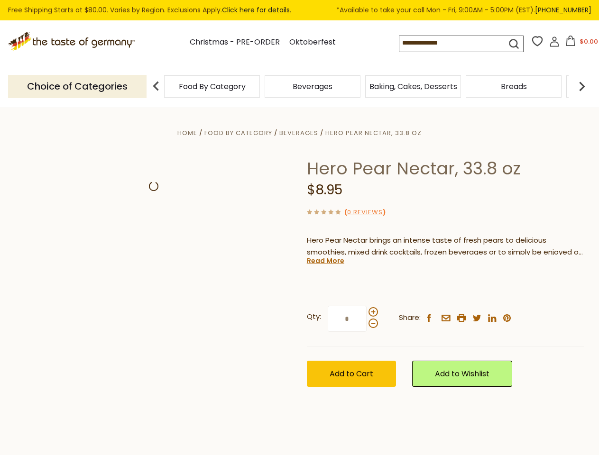  Describe the element at coordinates (314, 317) in the screenshot. I see `strong: Qty:` at that location.